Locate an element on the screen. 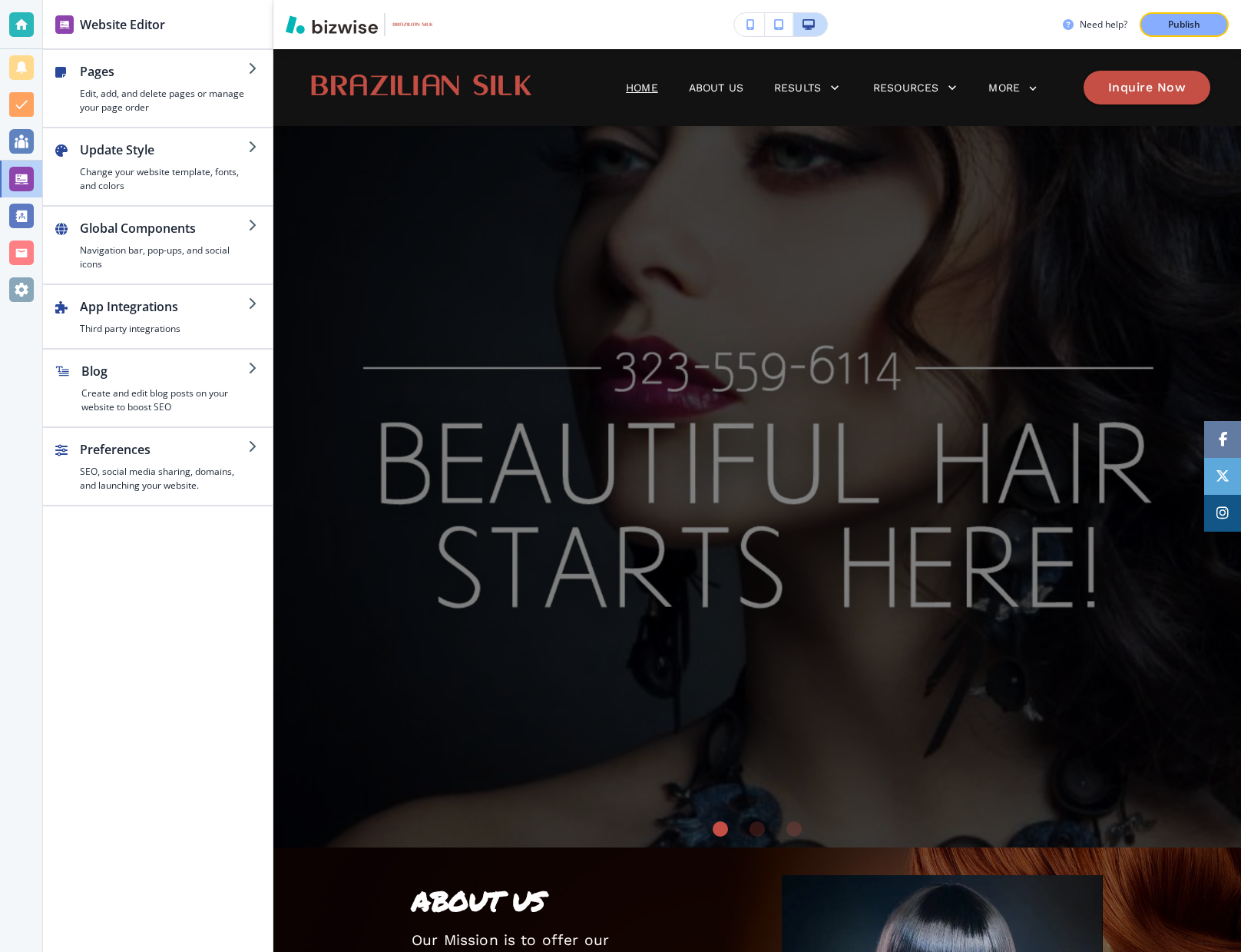 The height and width of the screenshot is (952, 1241). p: Home is located at coordinates (642, 88).